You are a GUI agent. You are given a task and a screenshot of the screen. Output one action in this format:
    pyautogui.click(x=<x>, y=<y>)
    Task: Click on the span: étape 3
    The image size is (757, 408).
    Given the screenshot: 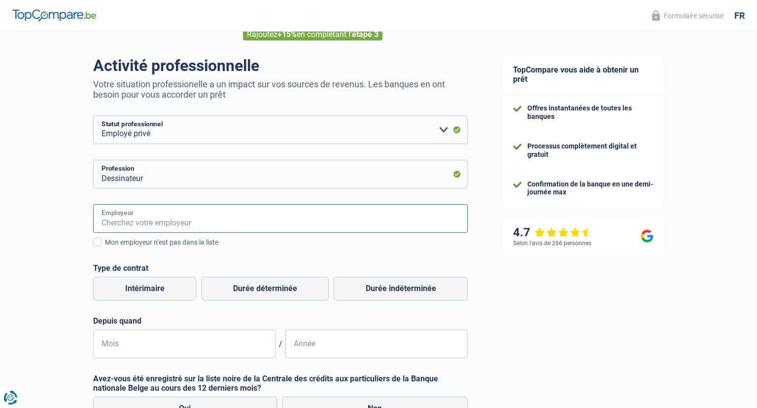 What is the action you would take?
    pyautogui.click(x=365, y=34)
    